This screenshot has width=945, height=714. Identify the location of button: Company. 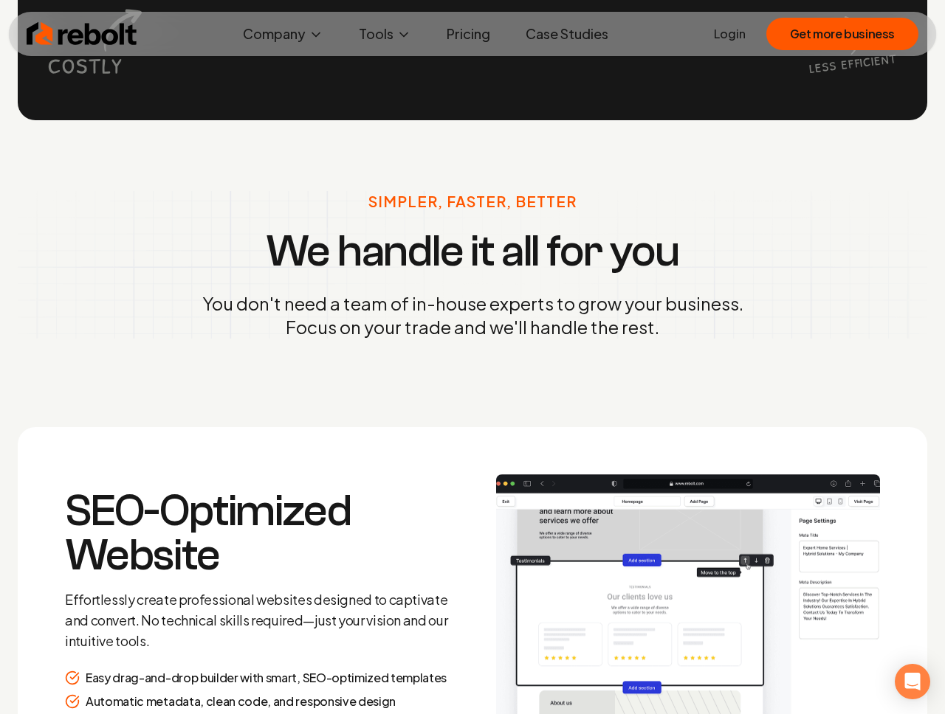
(283, 34).